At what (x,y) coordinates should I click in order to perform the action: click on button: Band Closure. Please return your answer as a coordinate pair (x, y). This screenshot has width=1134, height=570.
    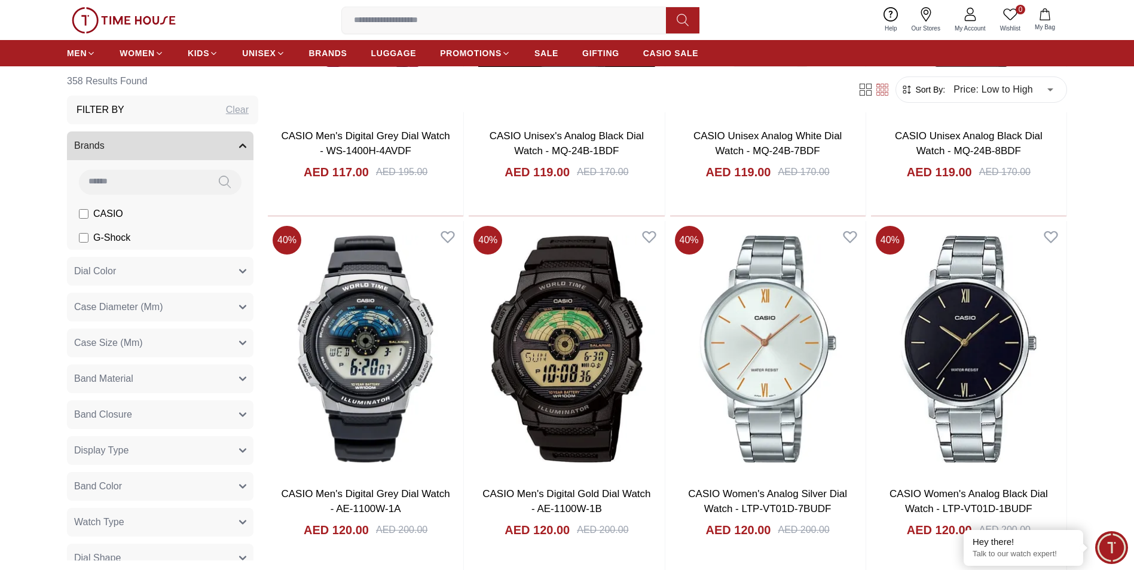
    Looking at the image, I should click on (160, 415).